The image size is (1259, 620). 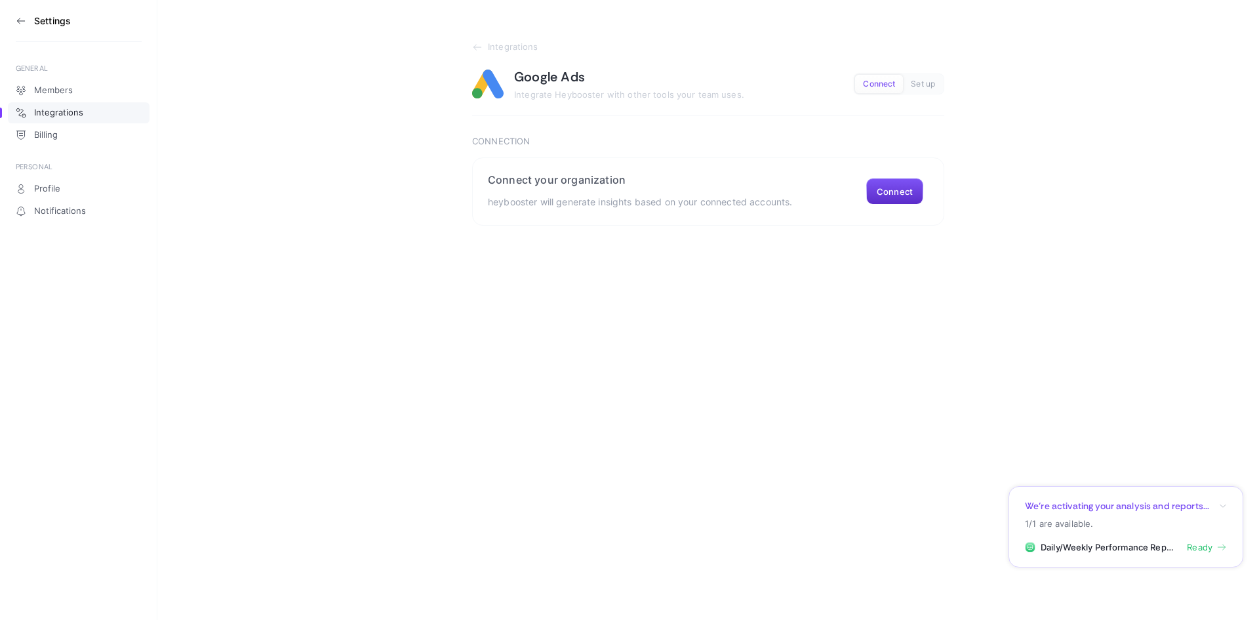 What do you see at coordinates (79, 91) in the screenshot?
I see `a: Members` at bounding box center [79, 91].